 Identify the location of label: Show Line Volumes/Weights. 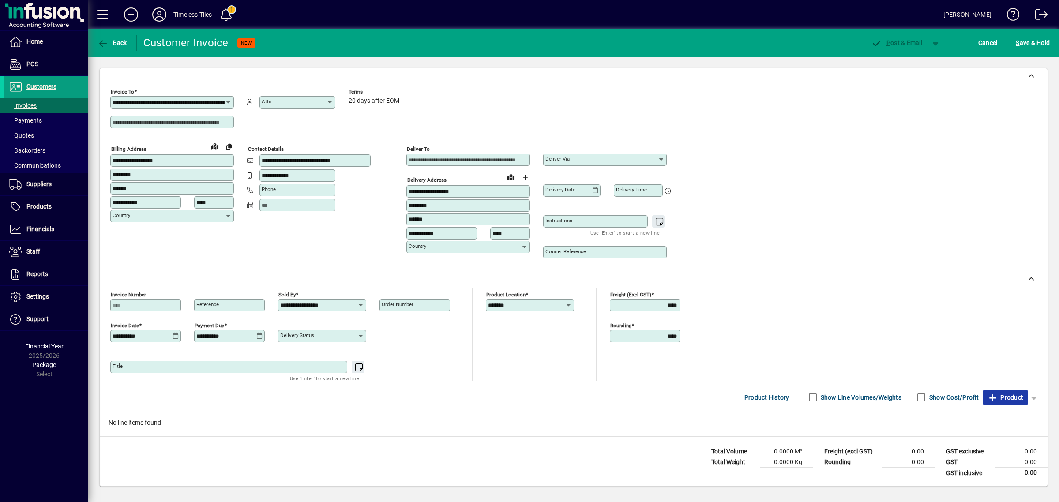
(860, 398).